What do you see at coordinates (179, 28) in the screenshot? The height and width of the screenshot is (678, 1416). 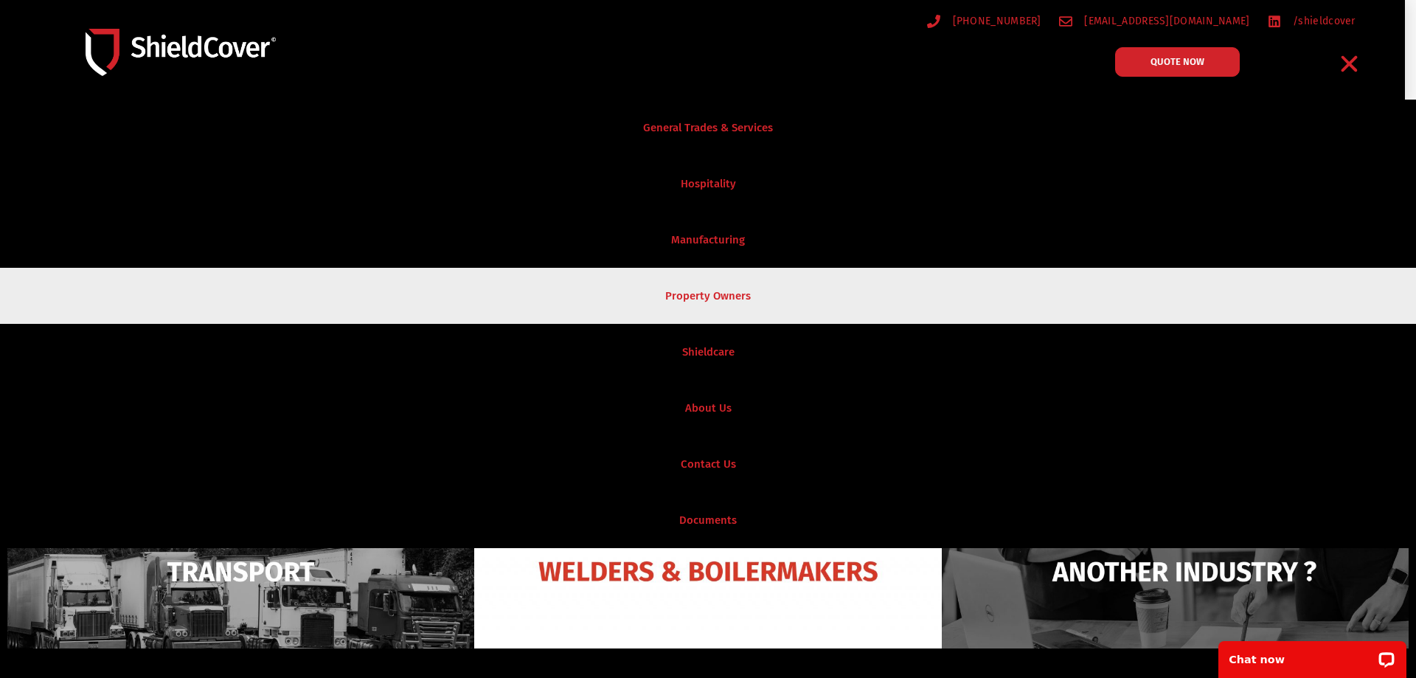 I see `button: Open LiveChat chat widget` at bounding box center [179, 28].